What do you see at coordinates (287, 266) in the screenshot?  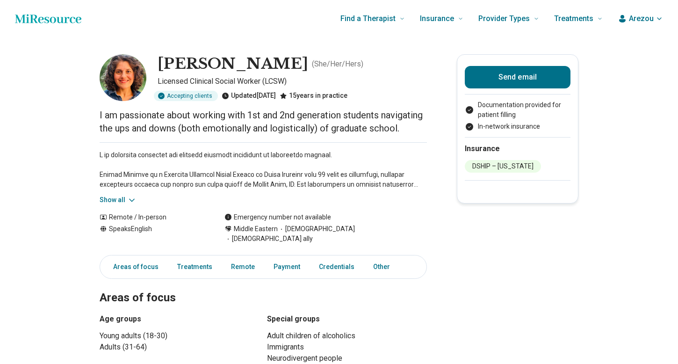 I see `a: Payment` at bounding box center [287, 266].